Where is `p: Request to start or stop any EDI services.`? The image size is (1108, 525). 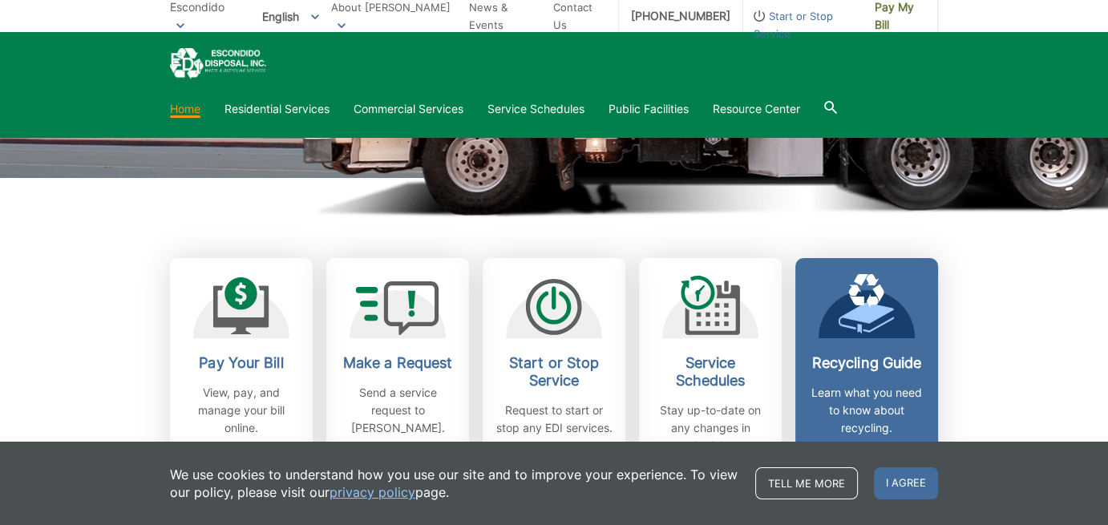 p: Request to start or stop any EDI services. is located at coordinates (554, 419).